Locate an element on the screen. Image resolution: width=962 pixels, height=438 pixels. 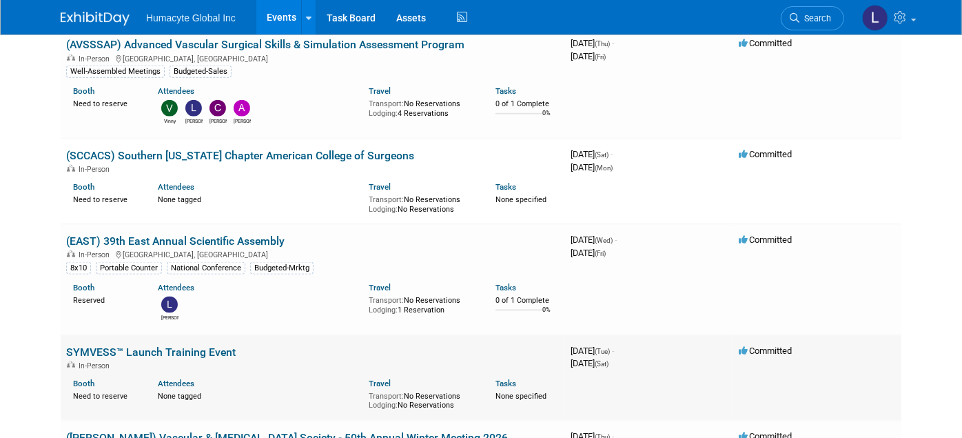
div: Portable Counter is located at coordinates (129, 268).